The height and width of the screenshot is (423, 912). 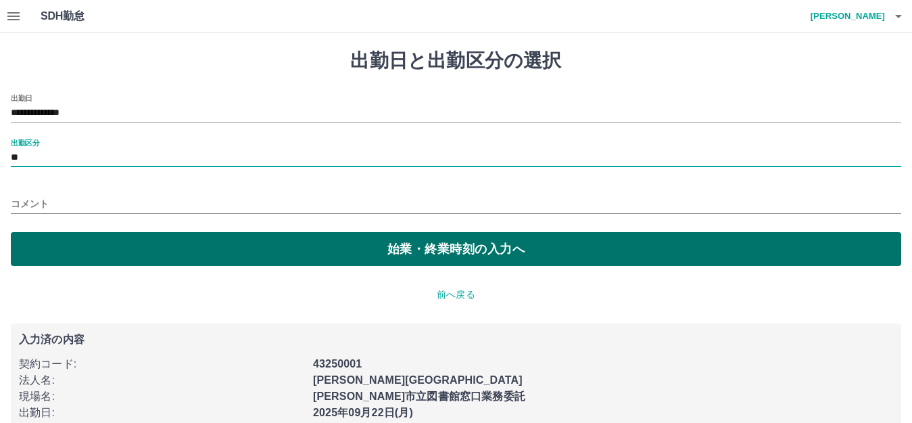 I want to click on b: 2025年09月22日(月), so click(x=363, y=412).